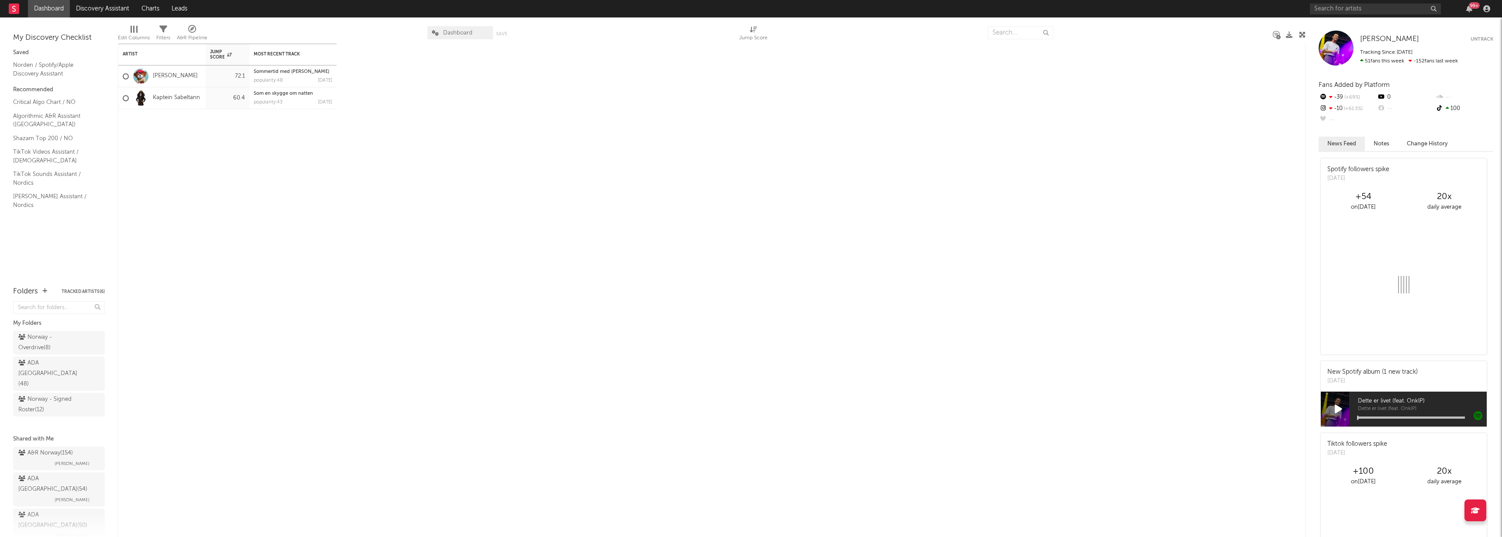  I want to click on button: News Feed, so click(1342, 144).